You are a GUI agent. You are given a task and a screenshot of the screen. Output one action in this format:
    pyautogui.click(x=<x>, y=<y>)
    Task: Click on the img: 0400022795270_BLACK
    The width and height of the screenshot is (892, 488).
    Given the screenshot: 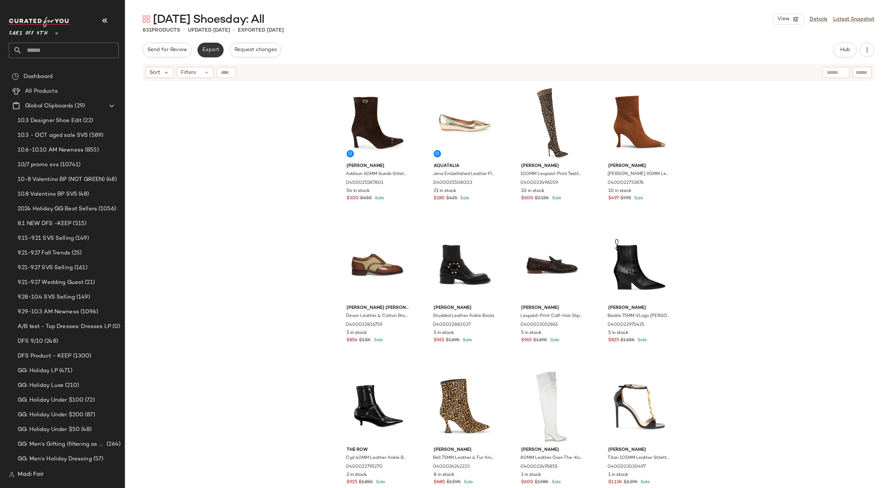 What is the action you would take?
    pyautogui.click(x=377, y=407)
    